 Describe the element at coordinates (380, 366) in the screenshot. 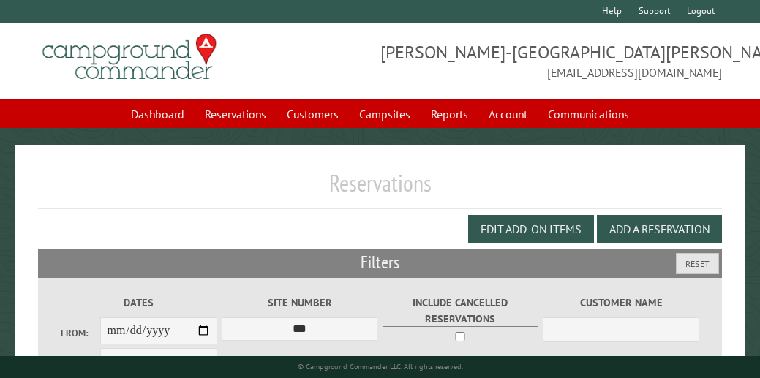

I see `small: © Campground Commander LLC. All rights reserved.` at that location.